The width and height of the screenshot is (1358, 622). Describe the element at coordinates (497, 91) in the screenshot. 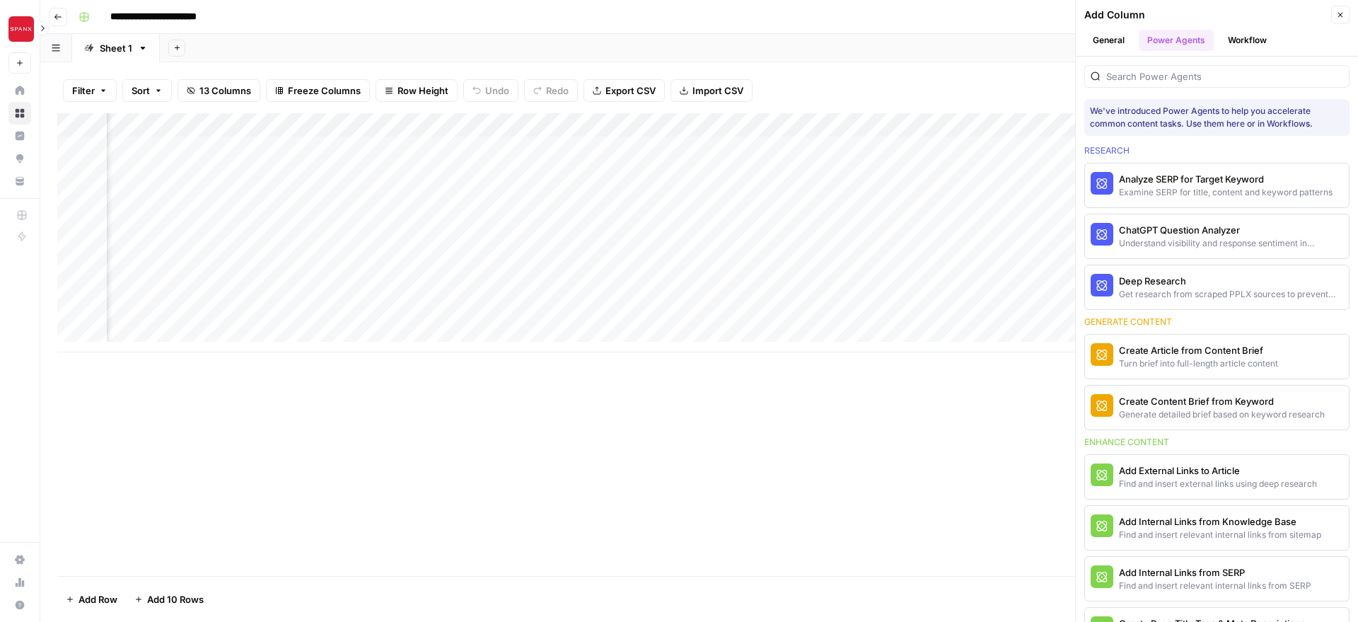

I see `span: Undo` at that location.